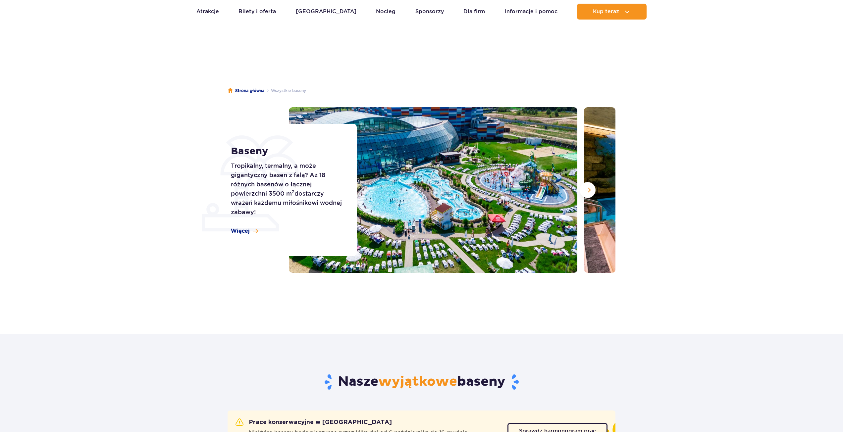  What do you see at coordinates (257, 12) in the screenshot?
I see `a: Bilety i oferta` at bounding box center [257, 12].